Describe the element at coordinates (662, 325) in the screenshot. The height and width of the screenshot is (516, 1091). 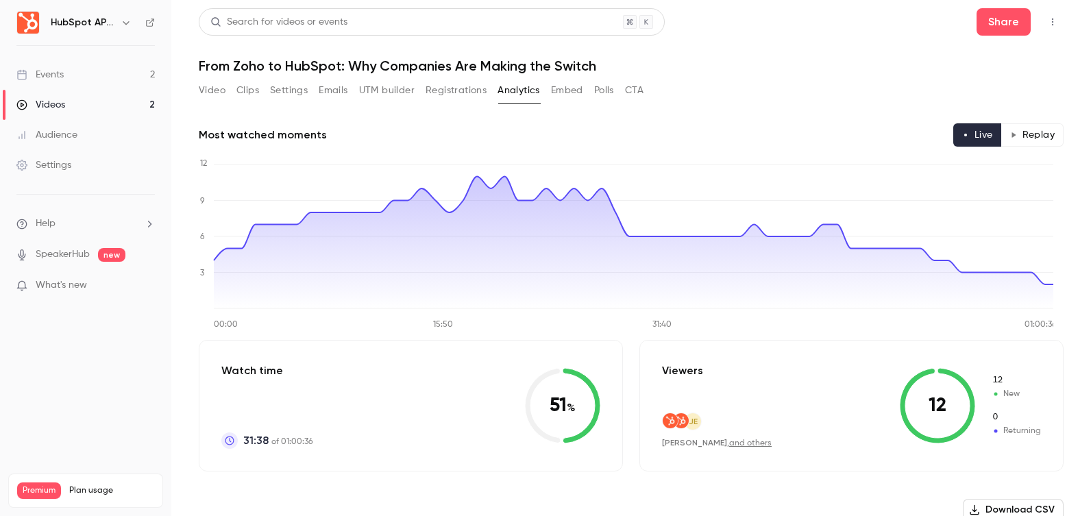
I see `tspan: 31:40` at that location.